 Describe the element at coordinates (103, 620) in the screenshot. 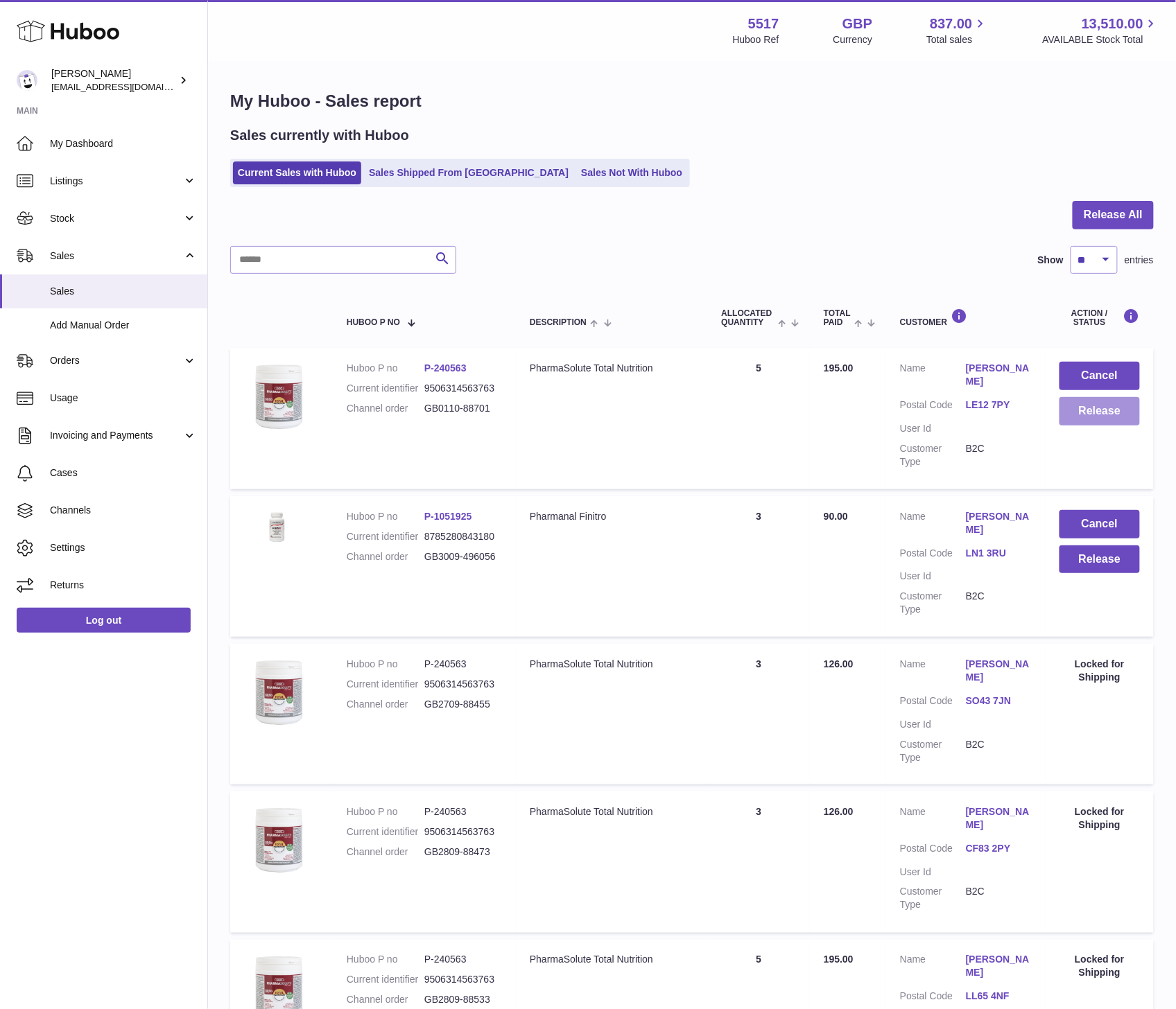

I see `a: Log out` at that location.